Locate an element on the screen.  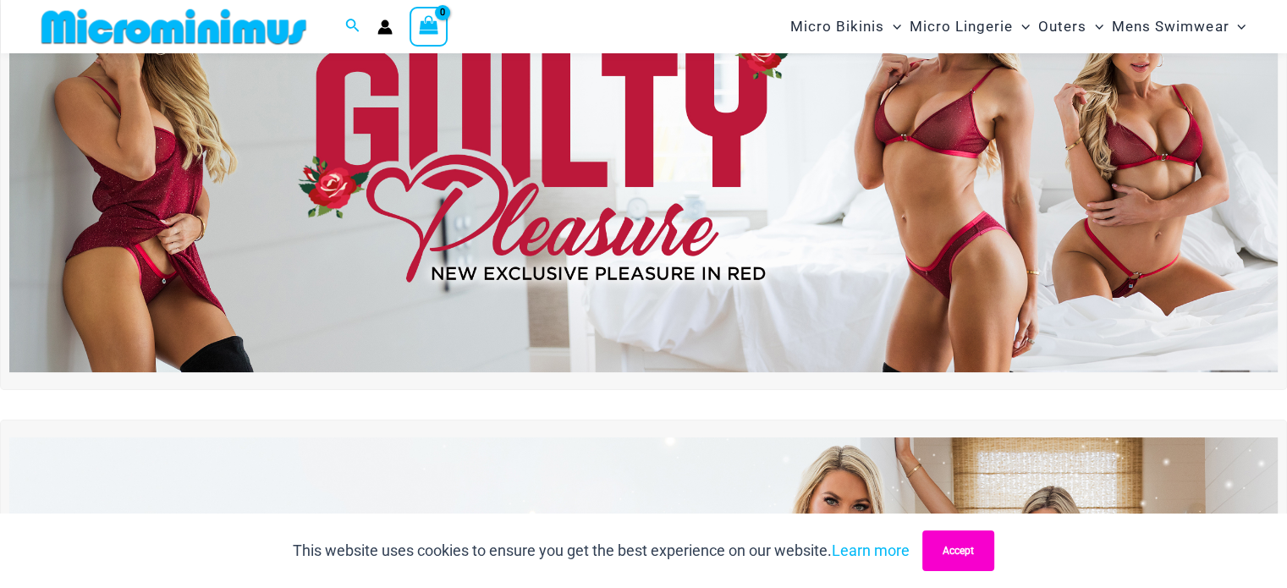
a: Account icon link is located at coordinates (385, 27).